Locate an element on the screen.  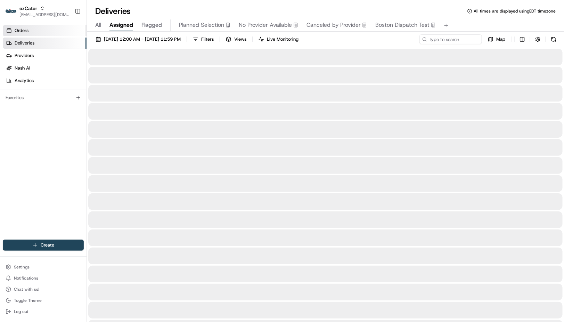
img: 1736555255976-a54dd68f-1ca7-489b-9aae-adbdc363a1c4 is located at coordinates (13, 73).